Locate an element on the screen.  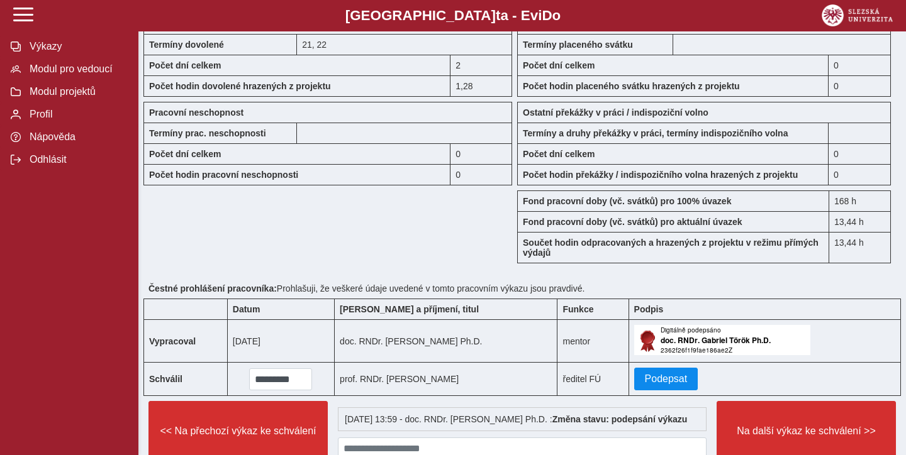
b: Termíny a druhy překážky v práci, termíny indispozičního volna is located at coordinates (655, 133).